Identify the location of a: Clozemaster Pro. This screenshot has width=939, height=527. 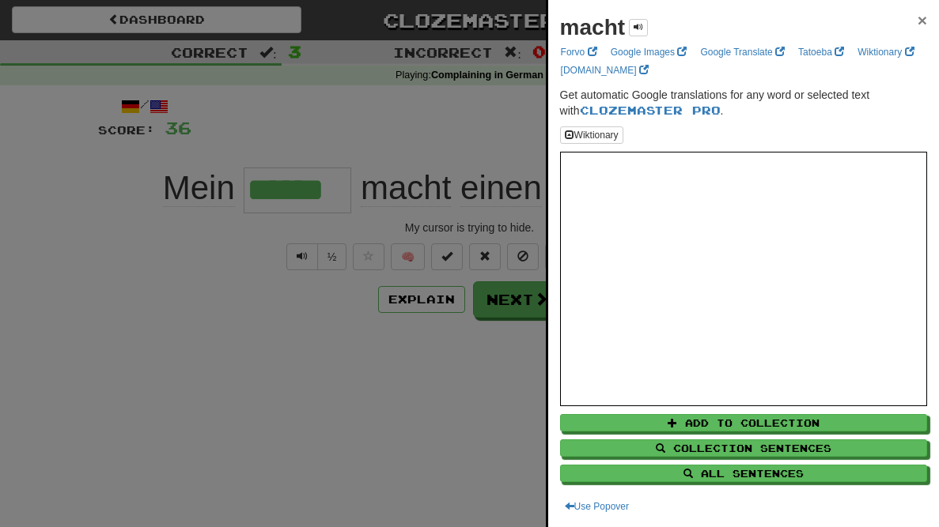
(650, 110).